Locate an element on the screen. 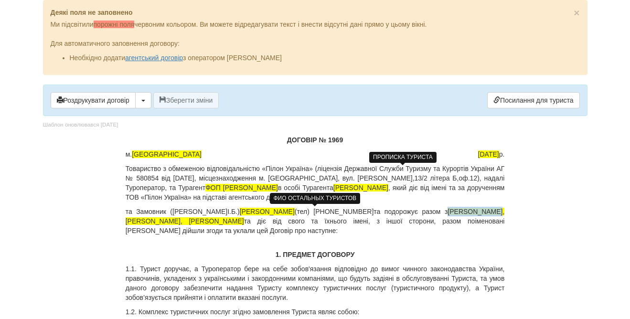  p: Товариство з обмеженою відповідальністю «Пілон Україна» (ліцензія Державної Служби Туризму та Кур... is located at coordinates (315, 183).